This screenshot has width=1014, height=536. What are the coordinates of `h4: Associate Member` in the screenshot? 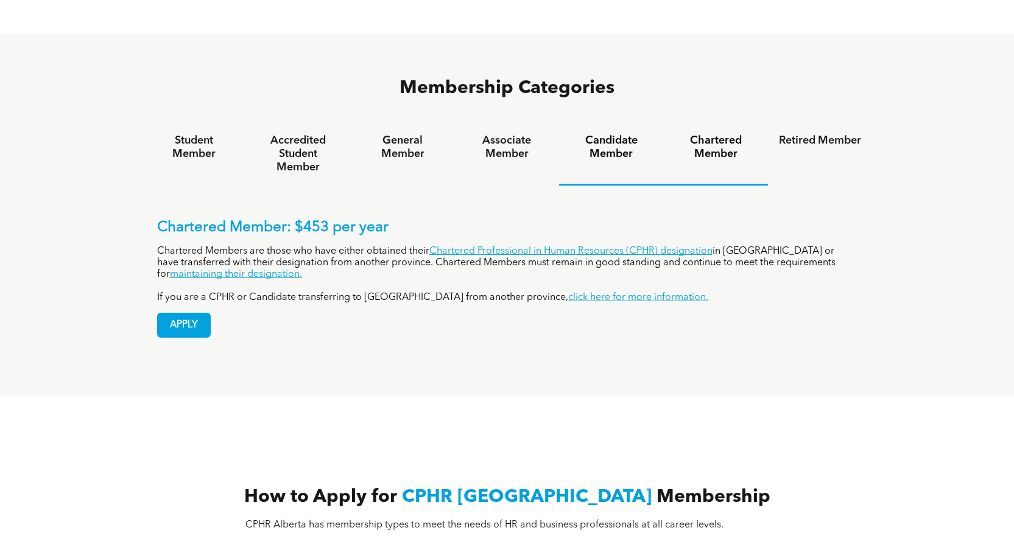 It's located at (507, 147).